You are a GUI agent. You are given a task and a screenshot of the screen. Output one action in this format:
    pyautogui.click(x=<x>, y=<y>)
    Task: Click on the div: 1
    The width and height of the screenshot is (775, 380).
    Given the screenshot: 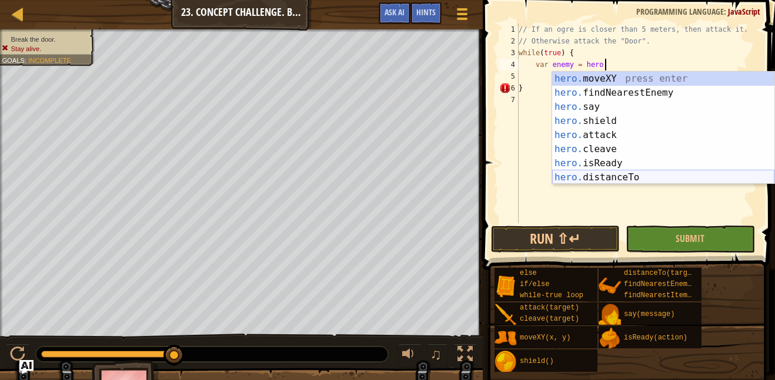 What is the action you would take?
    pyautogui.click(x=509, y=29)
    